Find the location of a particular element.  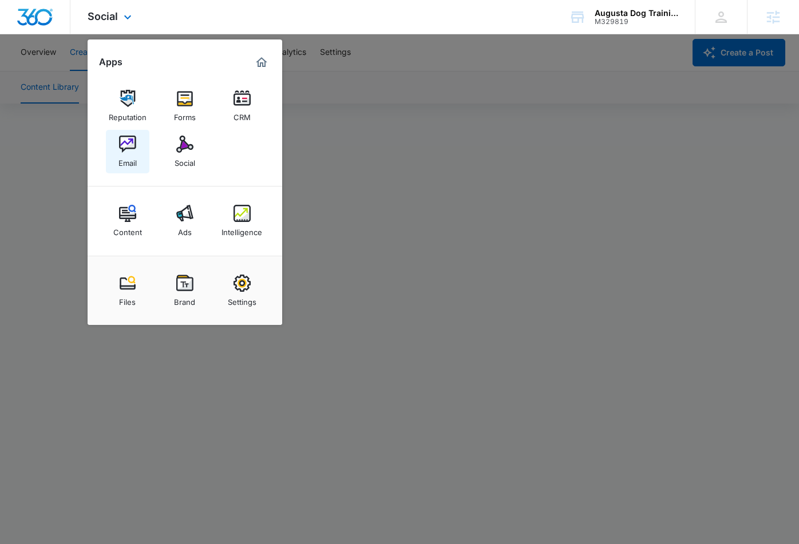

a: CRM is located at coordinates (242, 106).